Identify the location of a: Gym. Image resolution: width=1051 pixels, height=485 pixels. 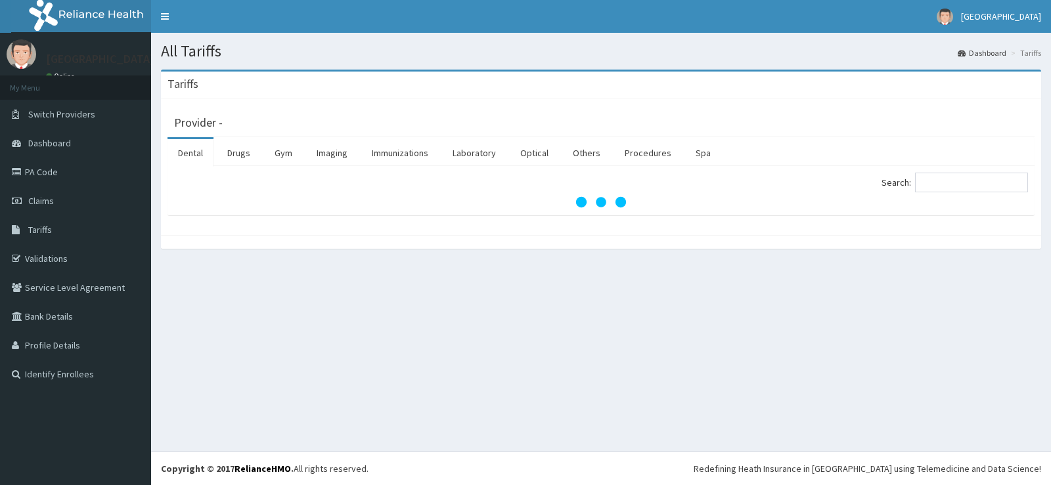
(283, 153).